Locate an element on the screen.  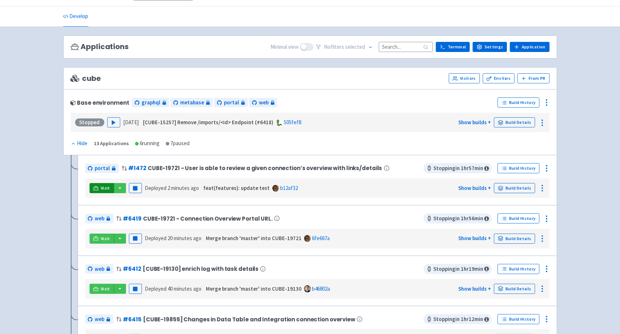
a: Develop is located at coordinates (76, 17).